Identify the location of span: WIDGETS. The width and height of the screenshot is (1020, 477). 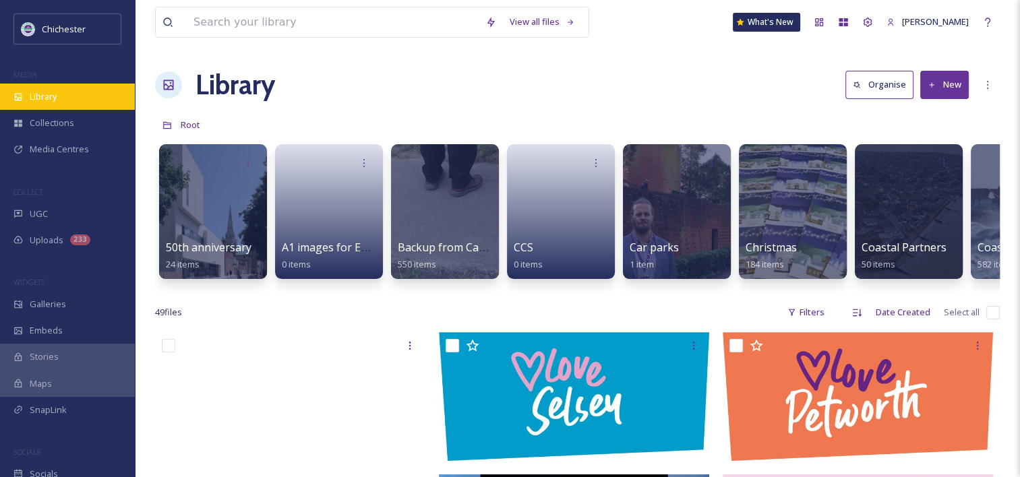
(29, 282).